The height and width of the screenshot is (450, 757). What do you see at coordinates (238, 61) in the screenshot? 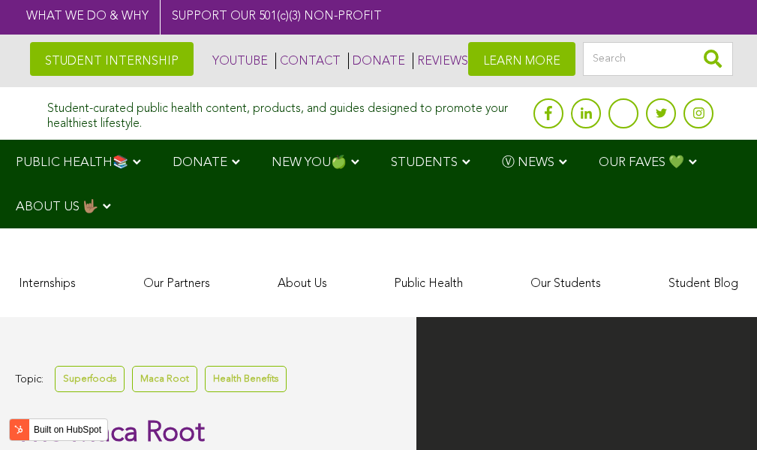
I see `a: YOUTUBE` at bounding box center [238, 61].